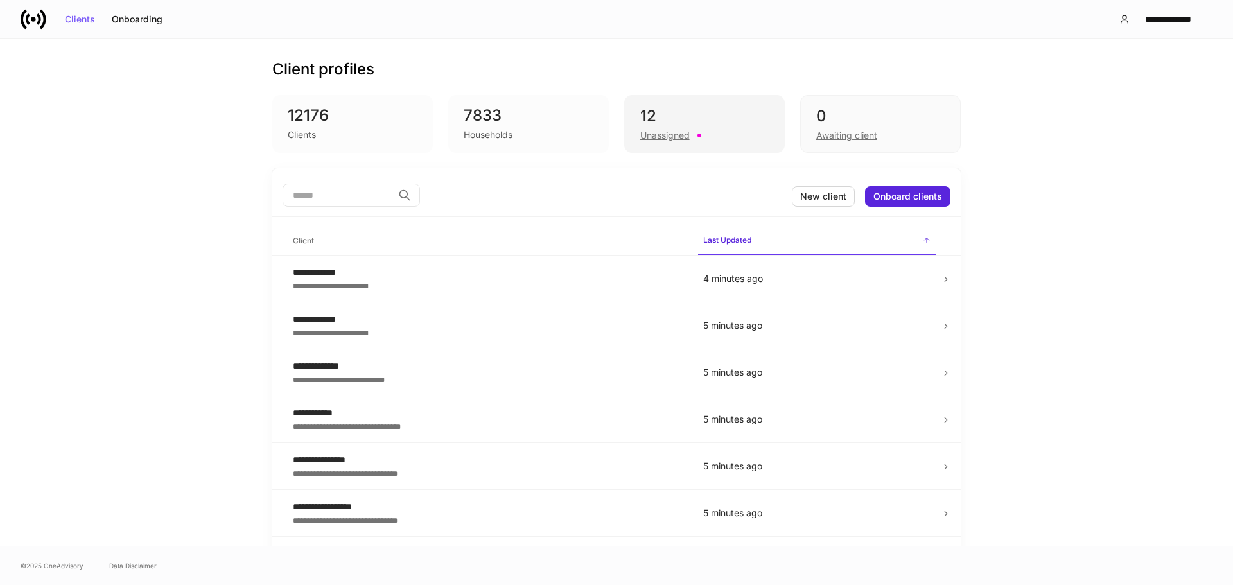 Image resolution: width=1233 pixels, height=585 pixels. I want to click on div: 7833, so click(529, 116).